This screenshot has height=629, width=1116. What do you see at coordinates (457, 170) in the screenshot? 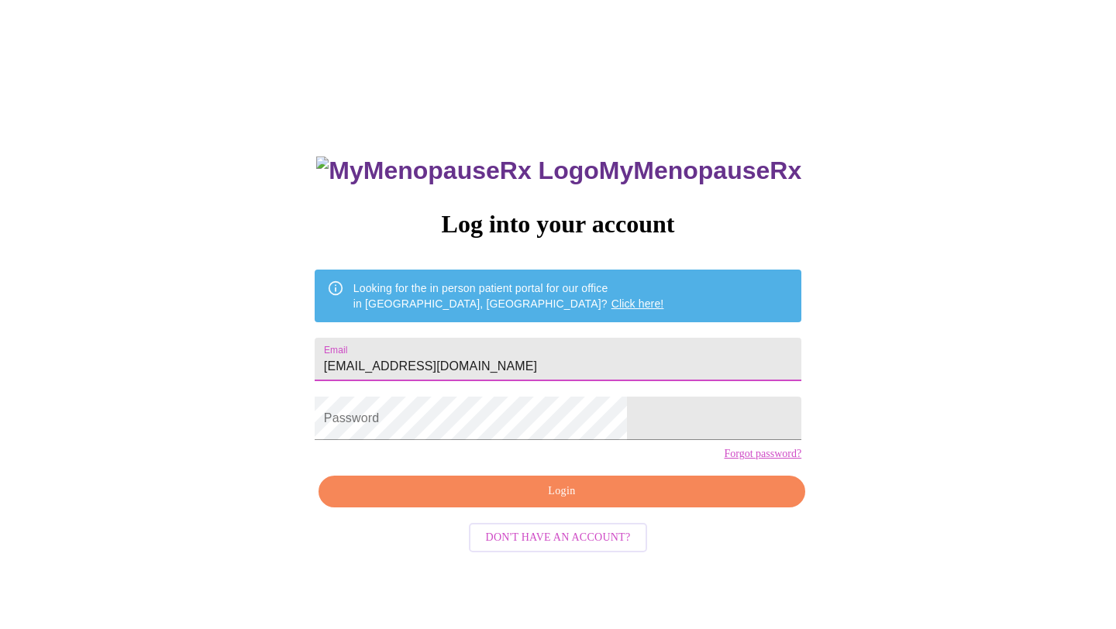
I see `img: MyMenopauseRx Logo` at bounding box center [457, 170].